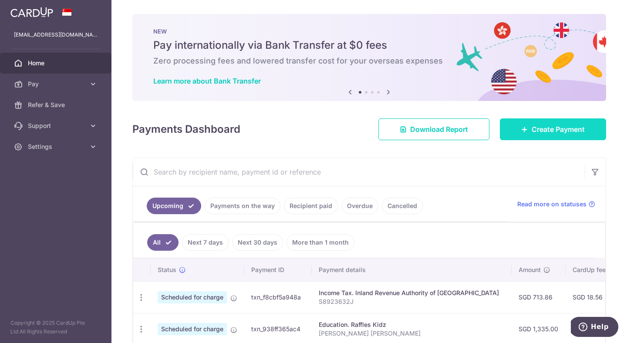 This screenshot has height=343, width=627. I want to click on p: NEW, so click(369, 31).